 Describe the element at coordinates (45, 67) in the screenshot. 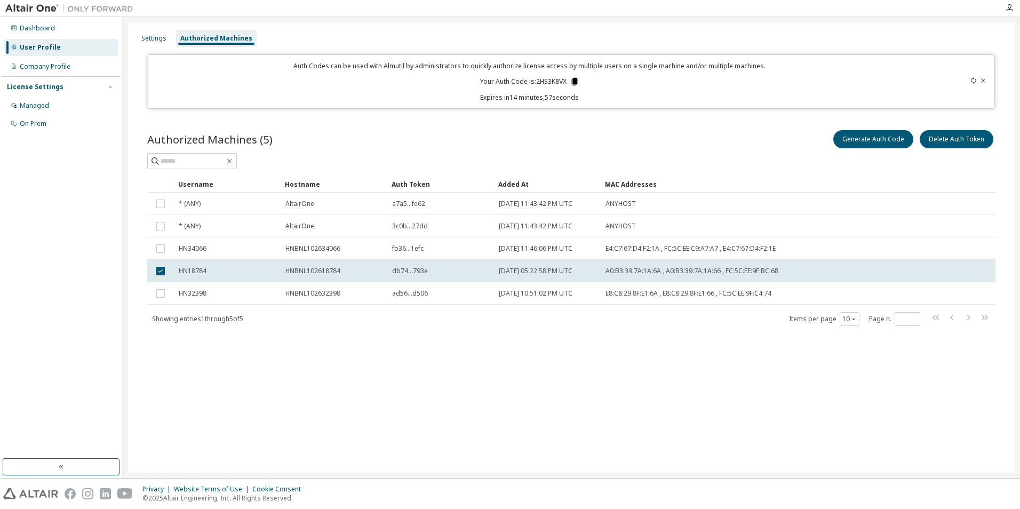

I see `div: Company Profile` at that location.